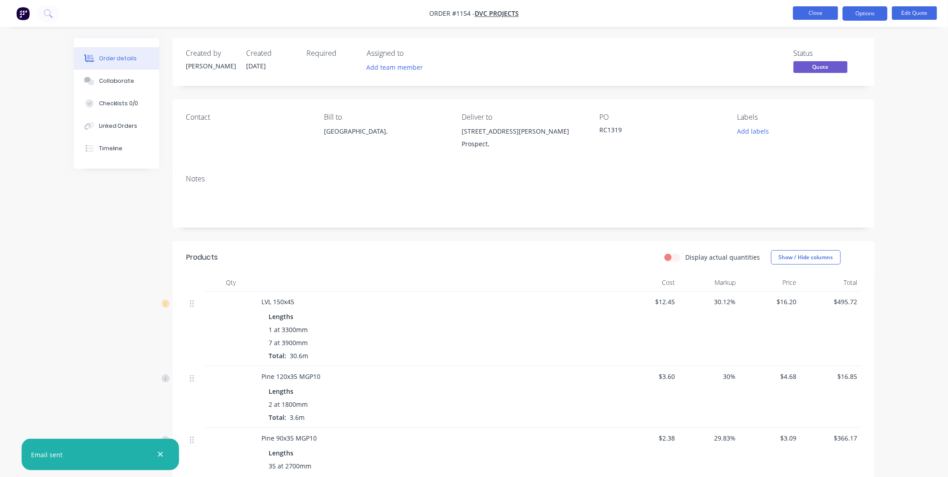  What do you see at coordinates (386, 117) in the screenshot?
I see `div: Bill to` at bounding box center [386, 117].